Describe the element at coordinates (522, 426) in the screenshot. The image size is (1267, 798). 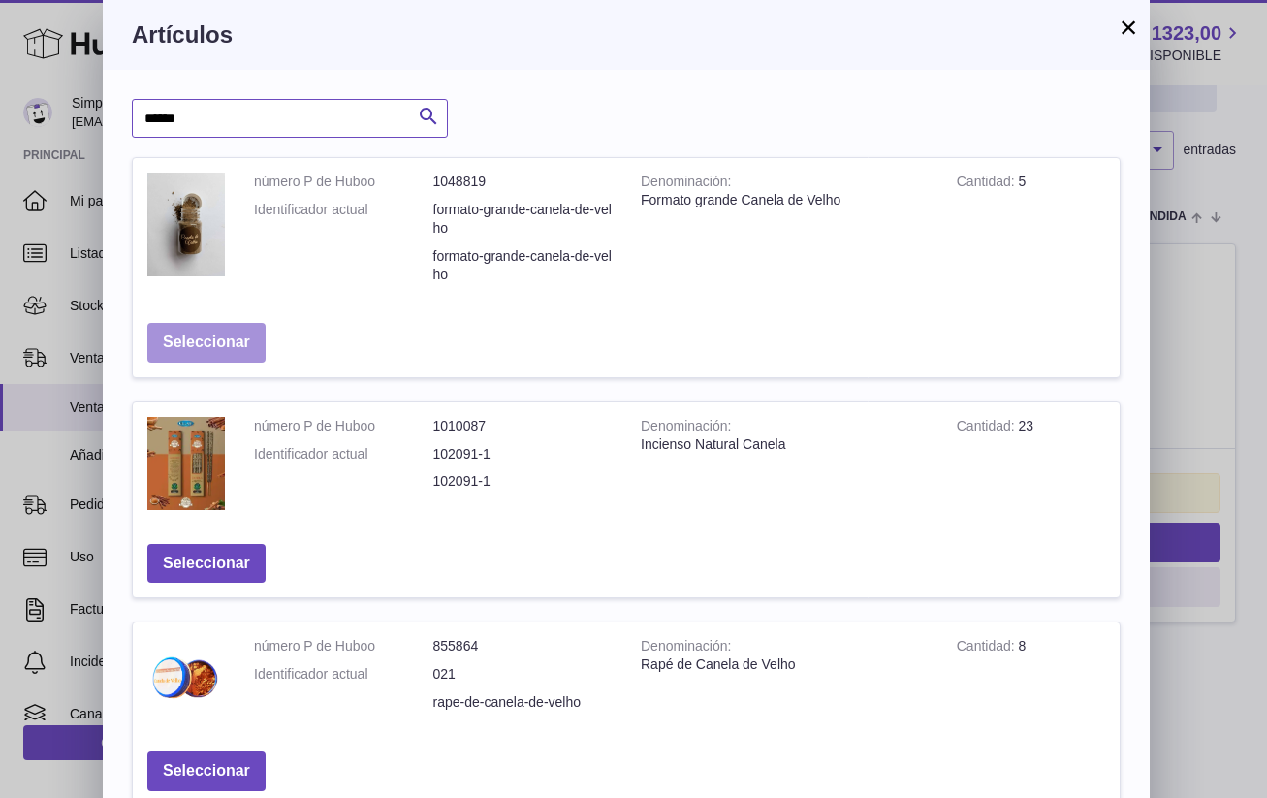
I see `dd: 1010087` at that location.